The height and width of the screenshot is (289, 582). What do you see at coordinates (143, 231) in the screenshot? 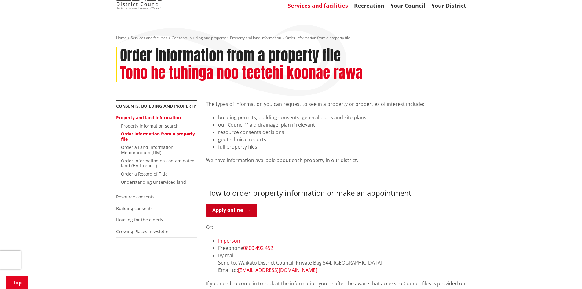
I see `a: Growing Places newsletter` at bounding box center [143, 231].